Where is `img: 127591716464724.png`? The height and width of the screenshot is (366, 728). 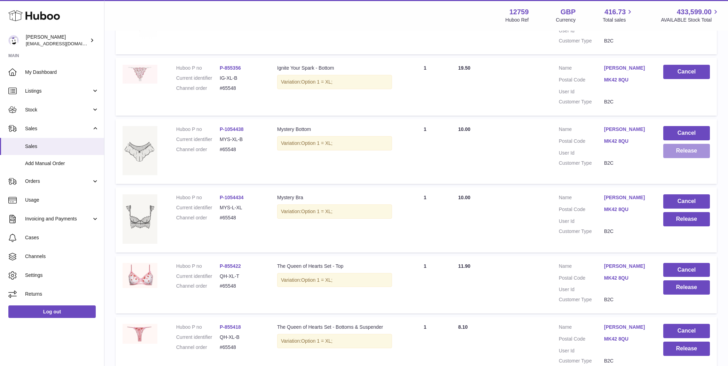
img: 127591716464724.png is located at coordinates (140, 275).